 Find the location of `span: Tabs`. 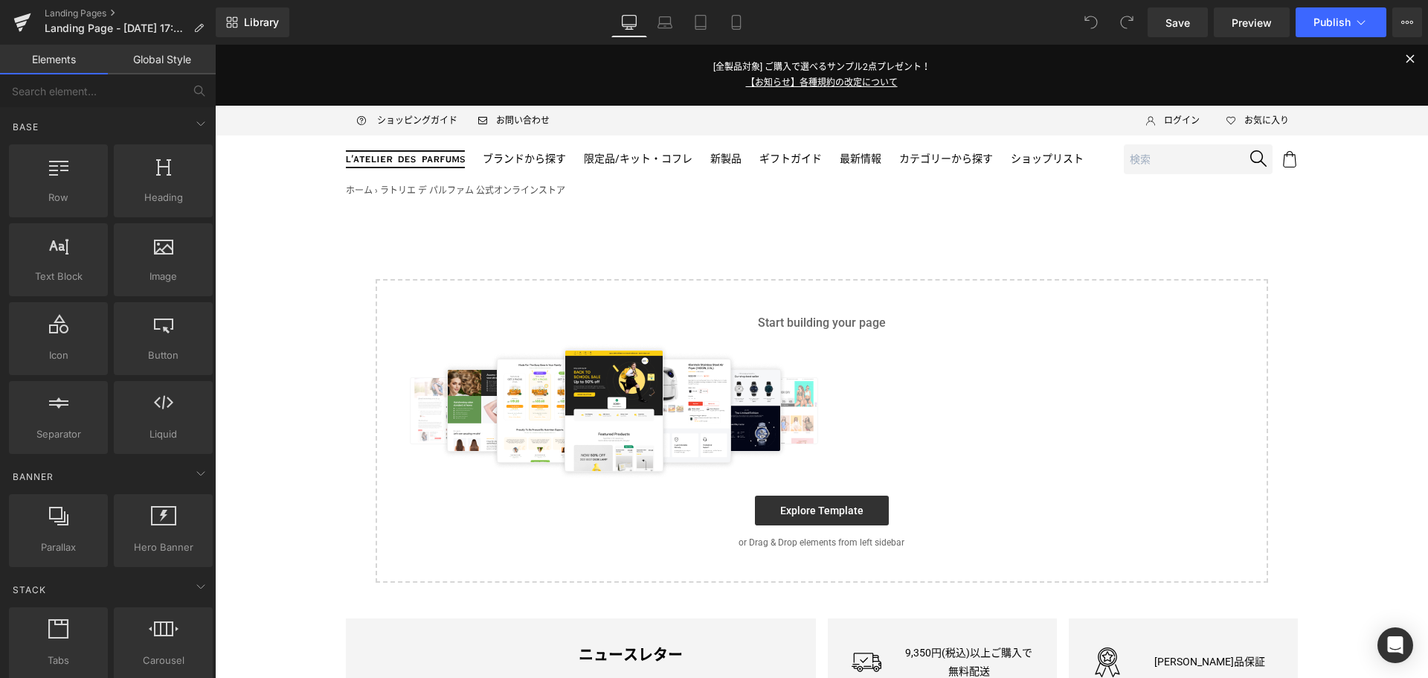

span: Tabs is located at coordinates (58, 660).